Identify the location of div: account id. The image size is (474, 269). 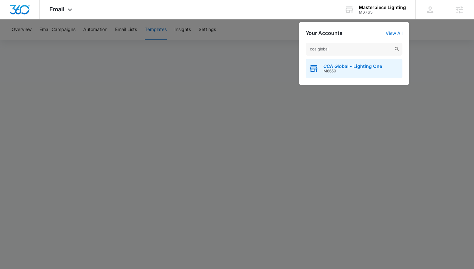
(383, 12).